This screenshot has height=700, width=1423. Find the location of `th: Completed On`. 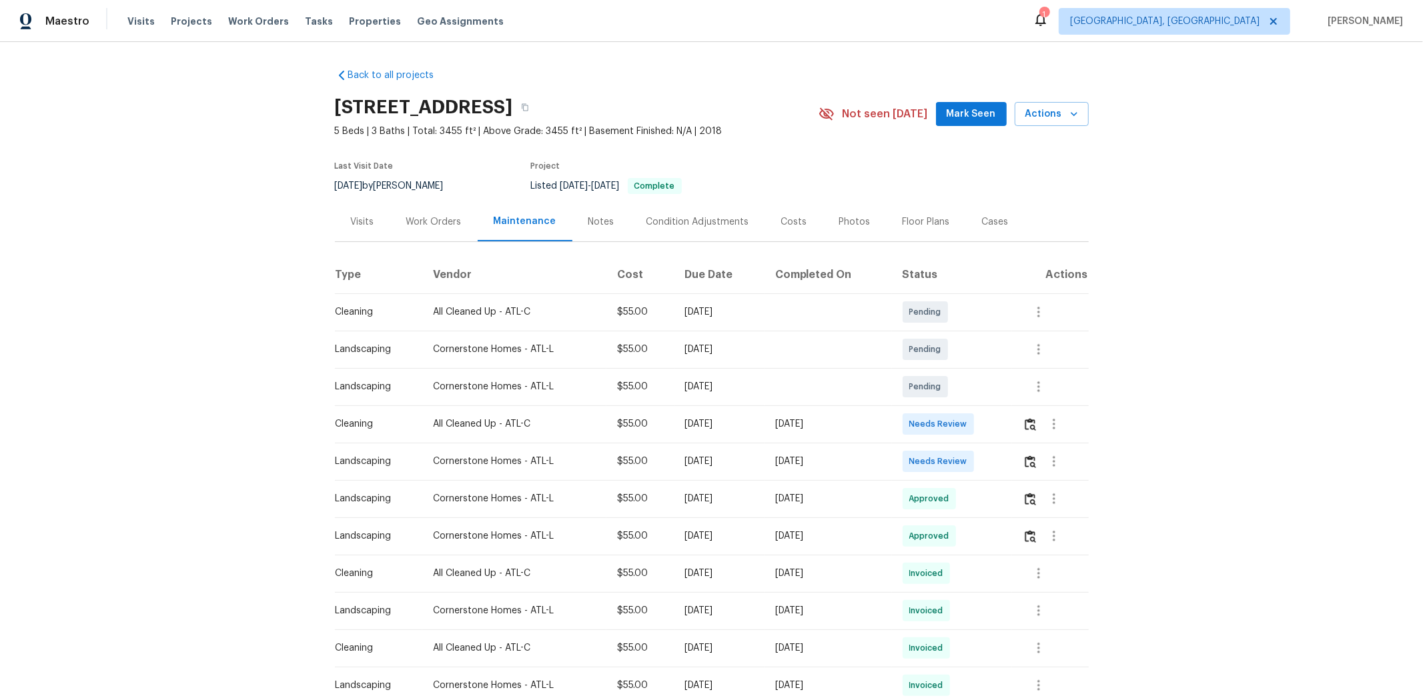

th: Completed On is located at coordinates (828, 275).